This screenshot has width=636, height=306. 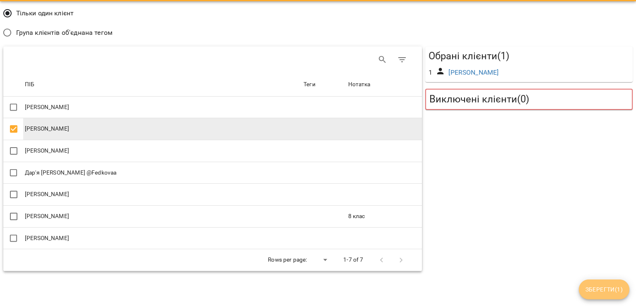 I want to click on span: Нотатка, so click(x=384, y=84).